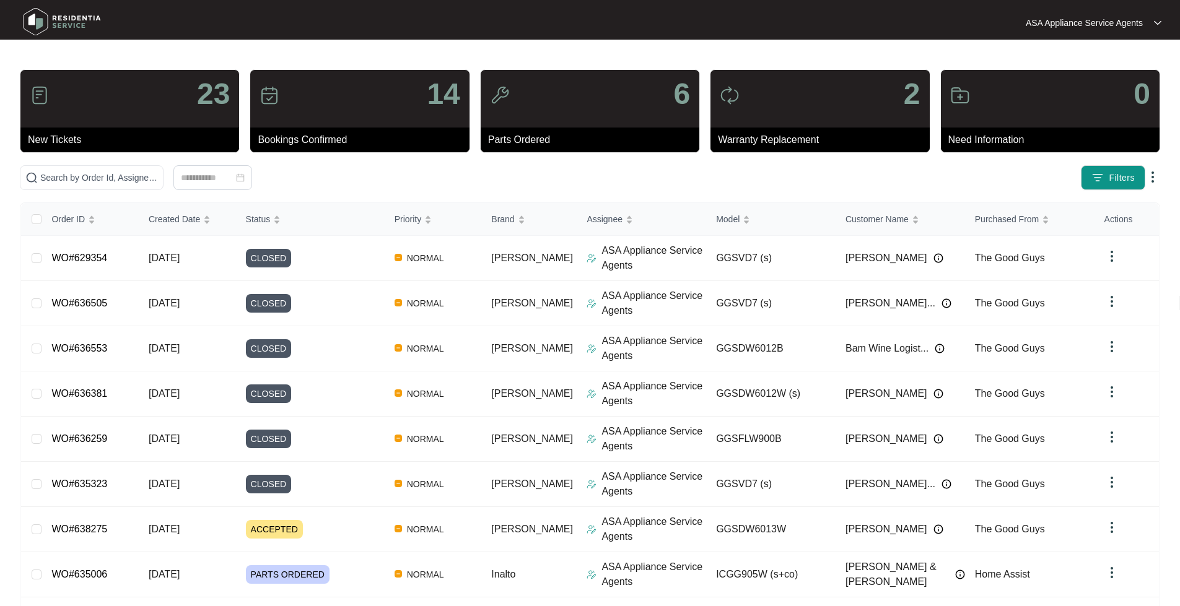 Image resolution: width=1180 pixels, height=606 pixels. Describe the element at coordinates (213, 94) in the screenshot. I see `p: 23` at that location.